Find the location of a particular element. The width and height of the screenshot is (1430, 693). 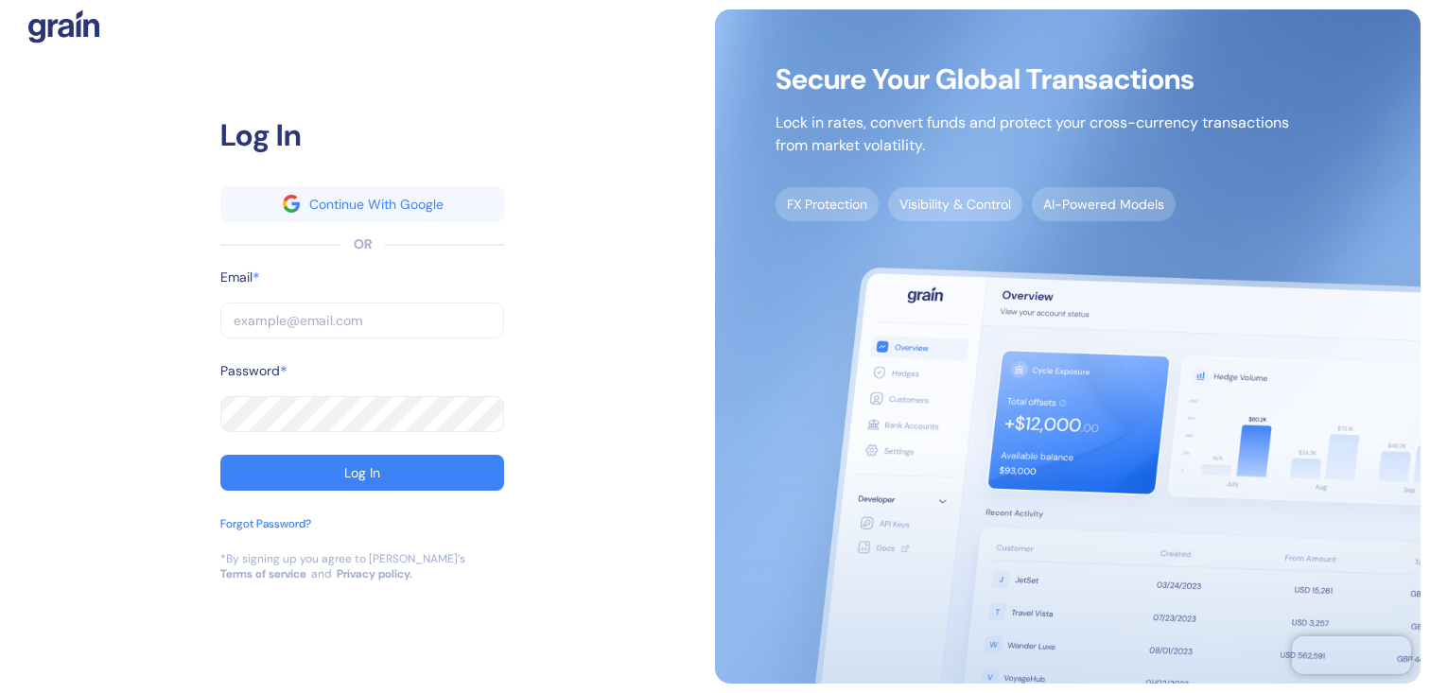

button: Log In is located at coordinates (362, 473).